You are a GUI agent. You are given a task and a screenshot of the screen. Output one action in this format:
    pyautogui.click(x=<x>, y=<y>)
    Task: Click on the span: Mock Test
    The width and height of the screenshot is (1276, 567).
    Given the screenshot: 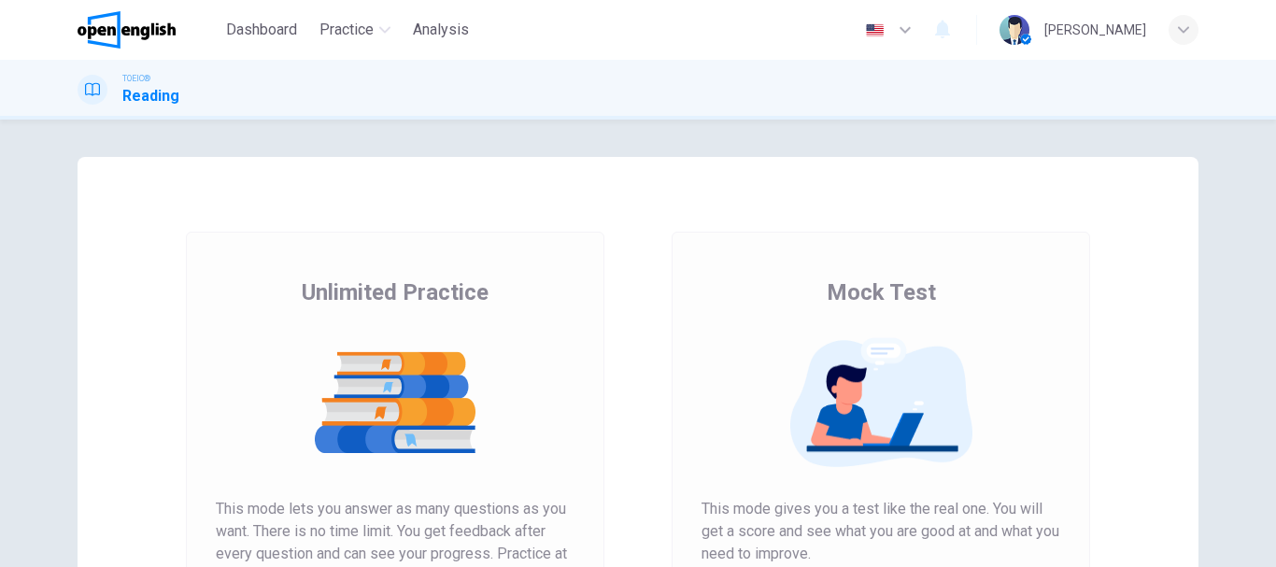 What is the action you would take?
    pyautogui.click(x=881, y=292)
    